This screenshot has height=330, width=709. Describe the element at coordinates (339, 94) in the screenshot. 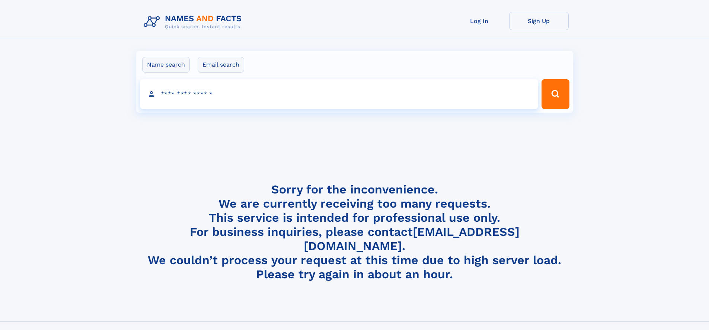

I see `input: search input` at that location.